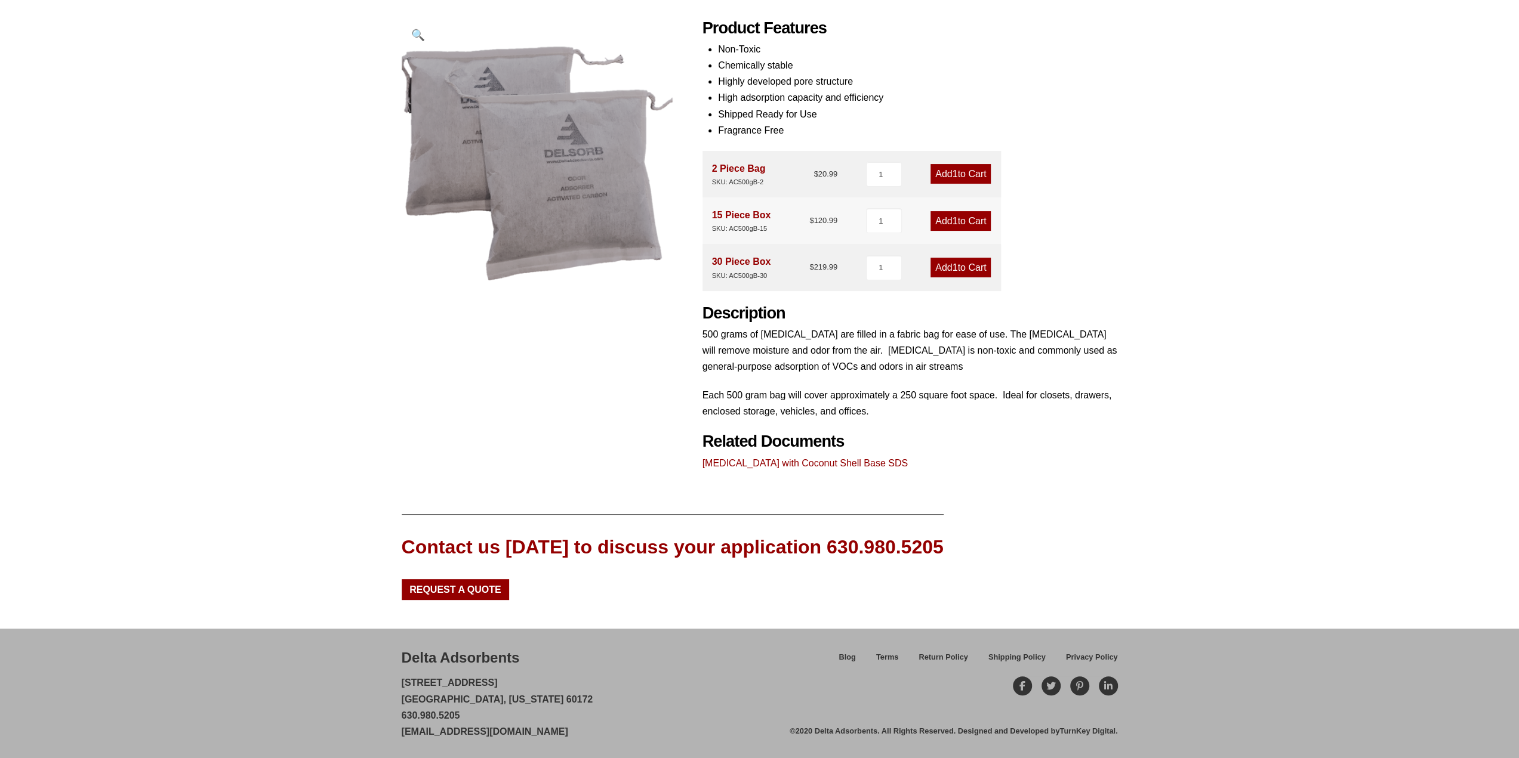 Image resolution: width=1519 pixels, height=758 pixels. I want to click on li: Highly developed pore structure, so click(918, 81).